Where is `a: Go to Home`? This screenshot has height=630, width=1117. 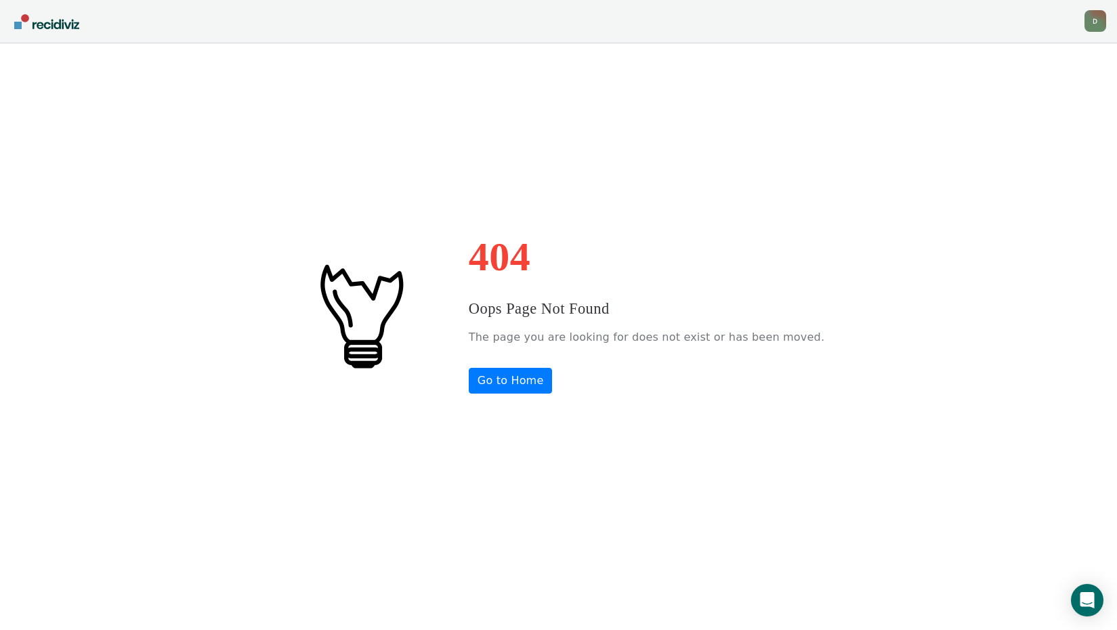 a: Go to Home is located at coordinates (511, 381).